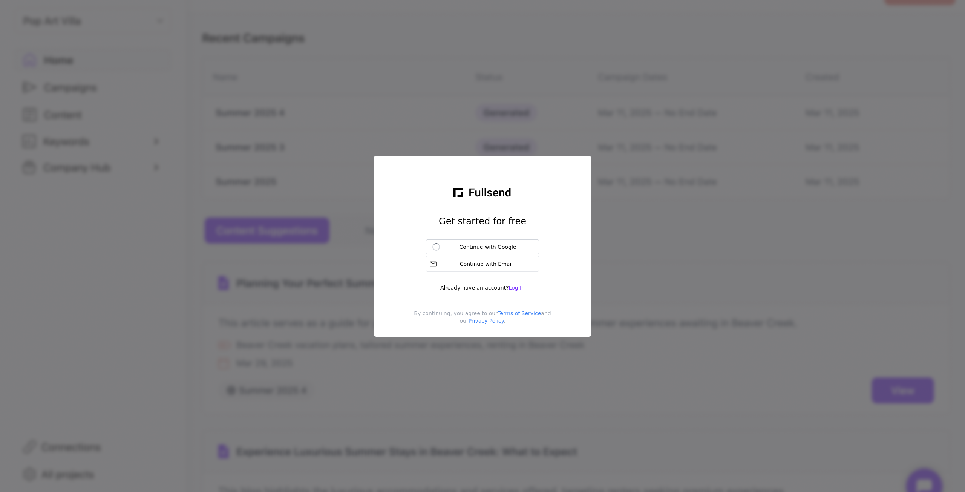 The height and width of the screenshot is (492, 965). Describe the element at coordinates (483, 247) in the screenshot. I see `button: Continue with Google` at that location.